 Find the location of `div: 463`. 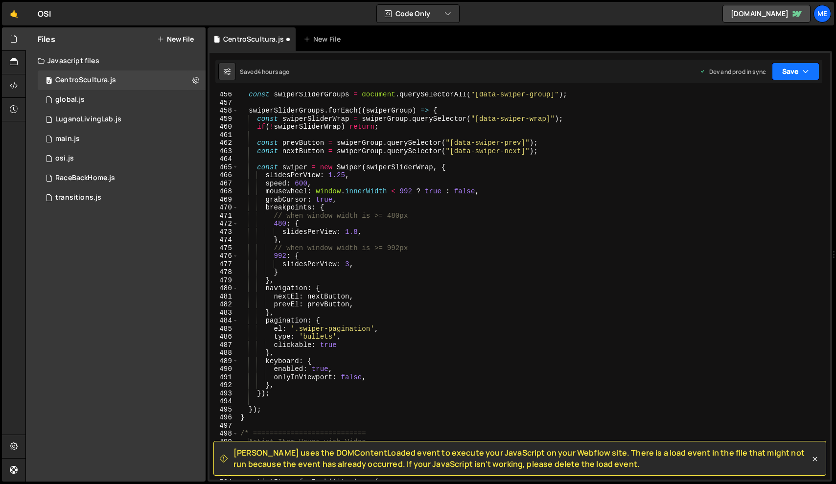

div: 463 is located at coordinates (224, 151).